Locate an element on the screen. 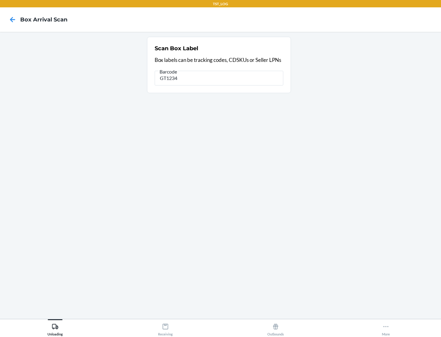 The image size is (441, 337). span: Barcode is located at coordinates (168, 72).